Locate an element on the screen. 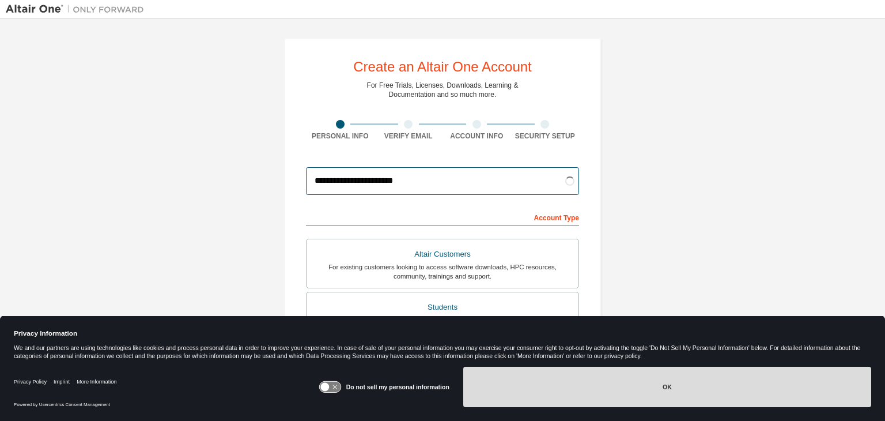  div: Students is located at coordinates (443, 307).